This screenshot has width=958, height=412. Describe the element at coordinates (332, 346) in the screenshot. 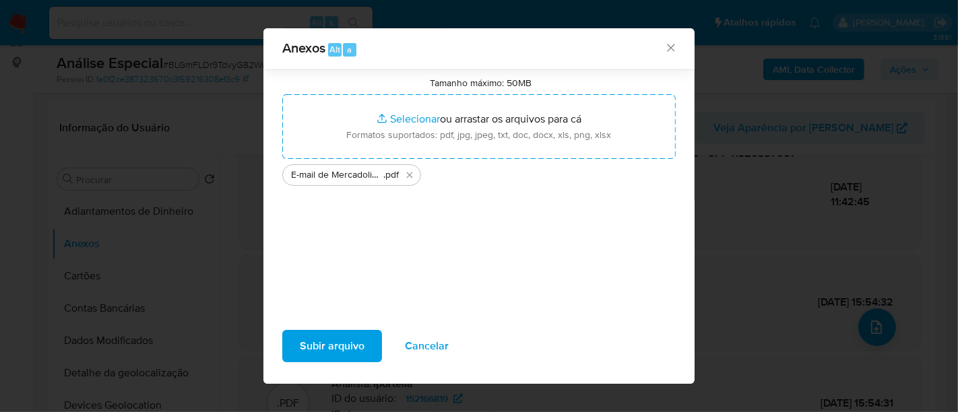

I see `button: Subir arquivo` at that location.